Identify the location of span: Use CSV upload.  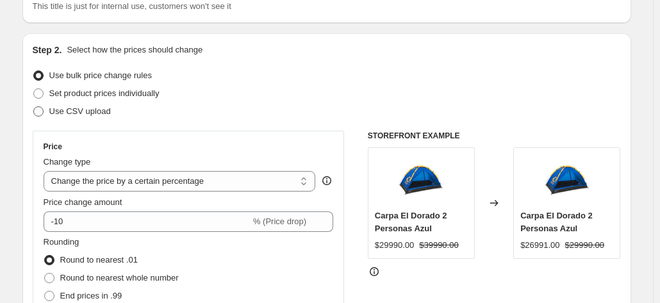
(80, 111).